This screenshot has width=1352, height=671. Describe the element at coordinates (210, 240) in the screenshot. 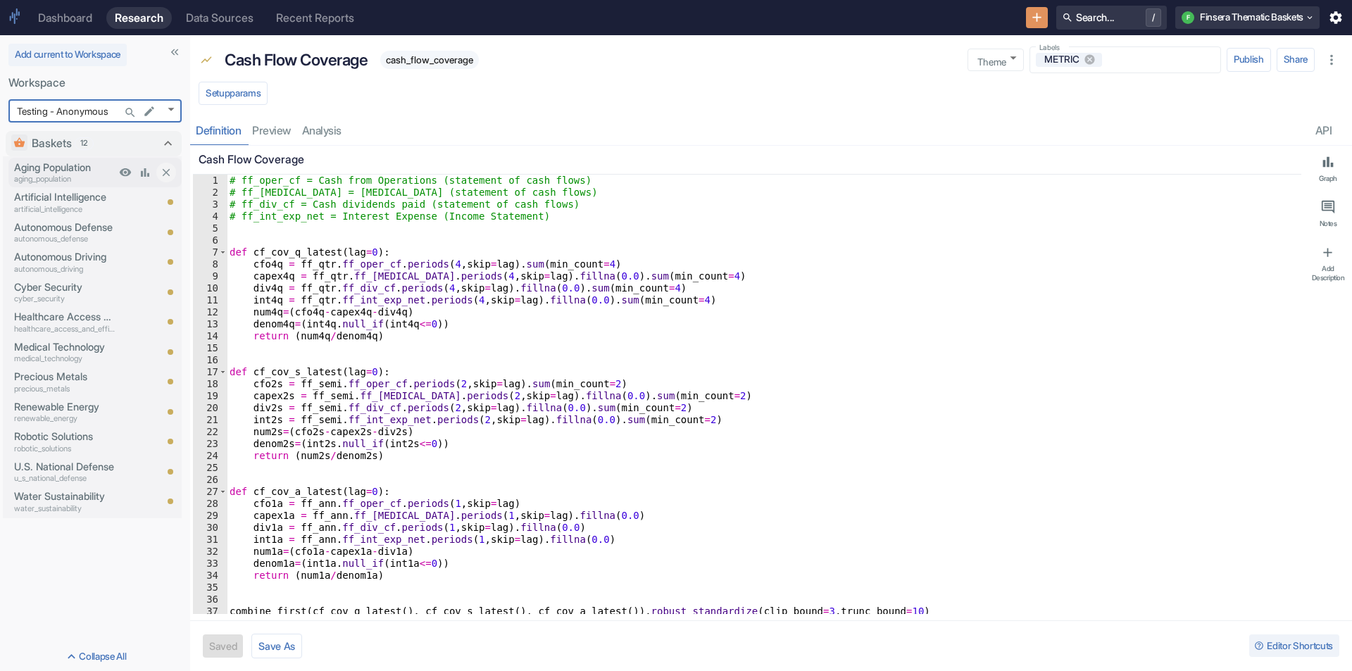

I see `div: 6` at that location.